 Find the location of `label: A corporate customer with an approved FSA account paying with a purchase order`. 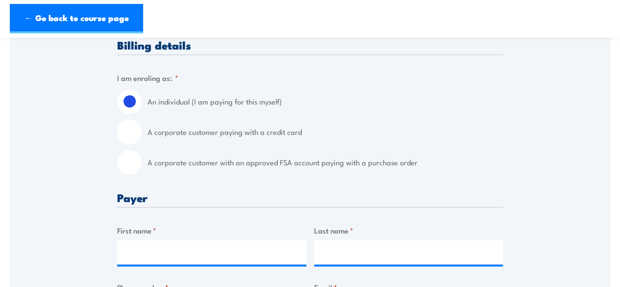

label: A corporate customer with an approved FSA account paying with a purchase order is located at coordinates (325, 162).